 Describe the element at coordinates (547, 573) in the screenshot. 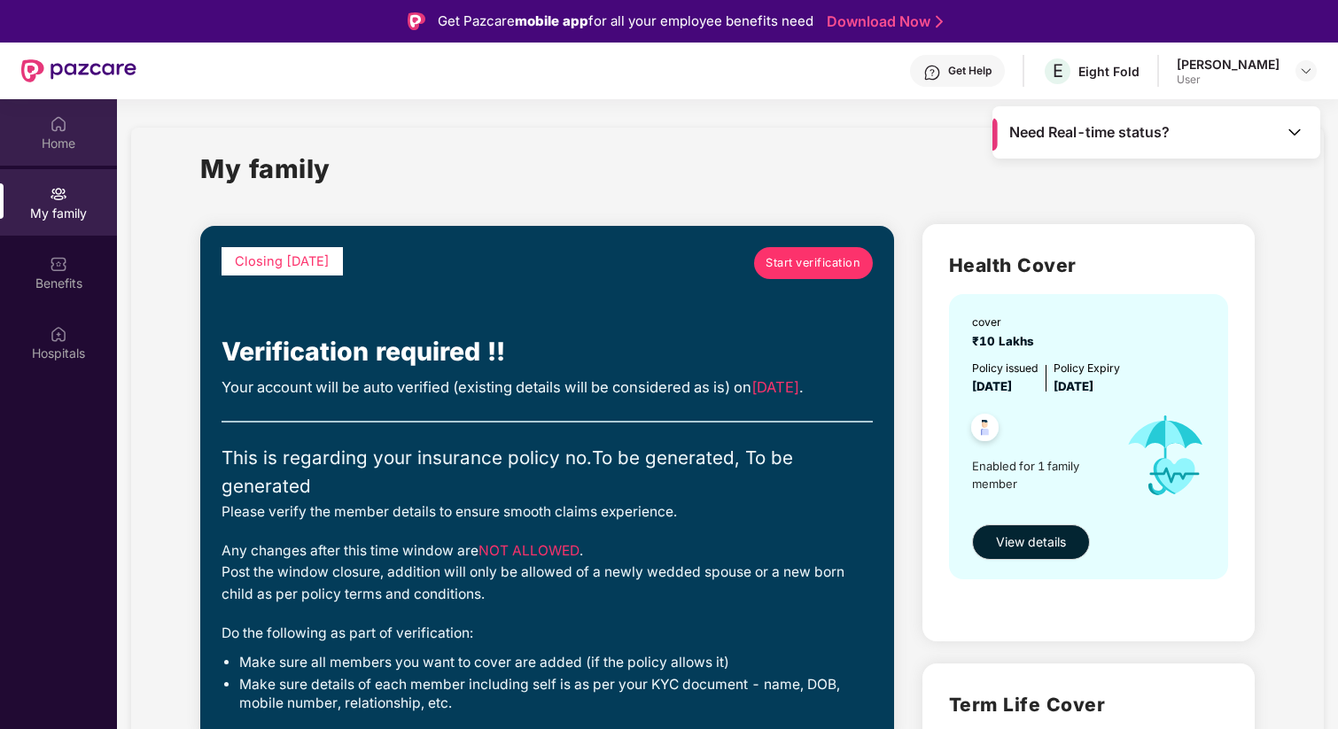

I see `div: Any changes after this time window are . Post the window closure, addition will only be allowed o...` at that location.